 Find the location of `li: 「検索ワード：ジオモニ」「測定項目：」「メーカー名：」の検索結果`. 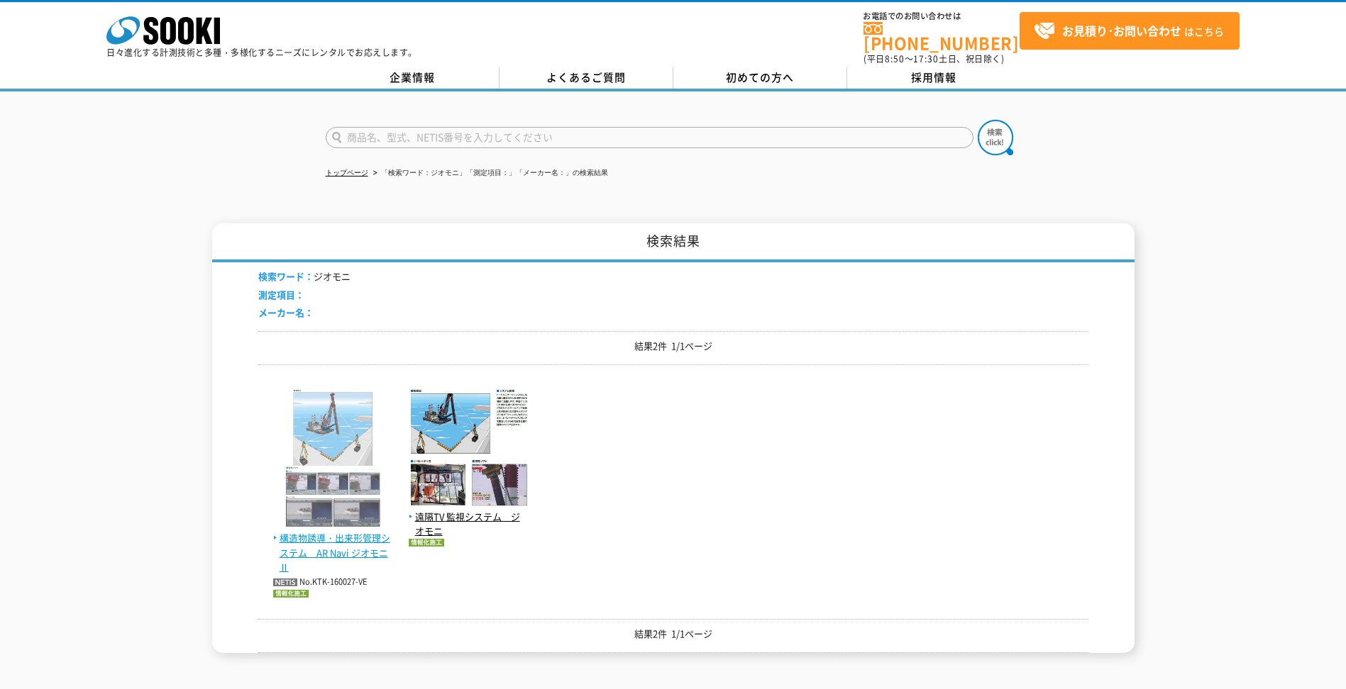

li: 「検索ワード：ジオモニ」「測定項目：」「メーカー名：」の検索結果 is located at coordinates (489, 173).